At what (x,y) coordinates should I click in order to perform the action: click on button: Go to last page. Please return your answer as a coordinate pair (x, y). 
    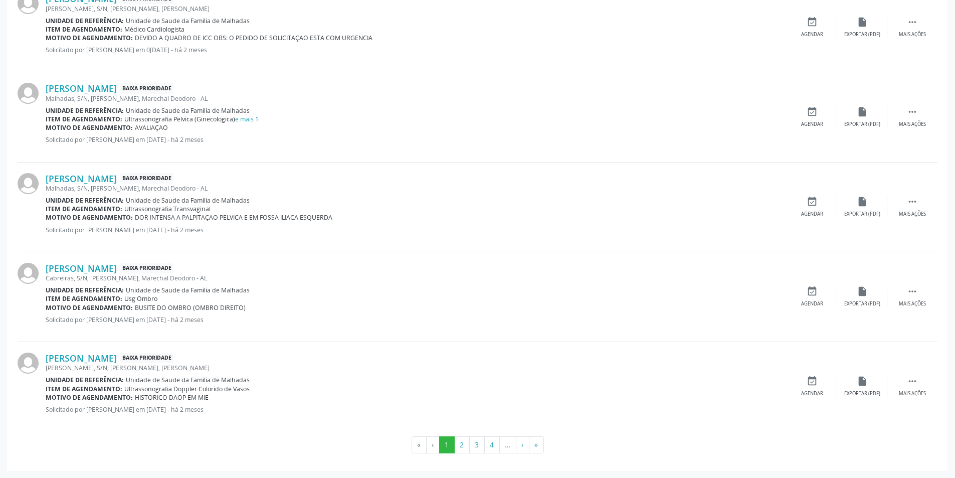
    Looking at the image, I should click on (537, 445).